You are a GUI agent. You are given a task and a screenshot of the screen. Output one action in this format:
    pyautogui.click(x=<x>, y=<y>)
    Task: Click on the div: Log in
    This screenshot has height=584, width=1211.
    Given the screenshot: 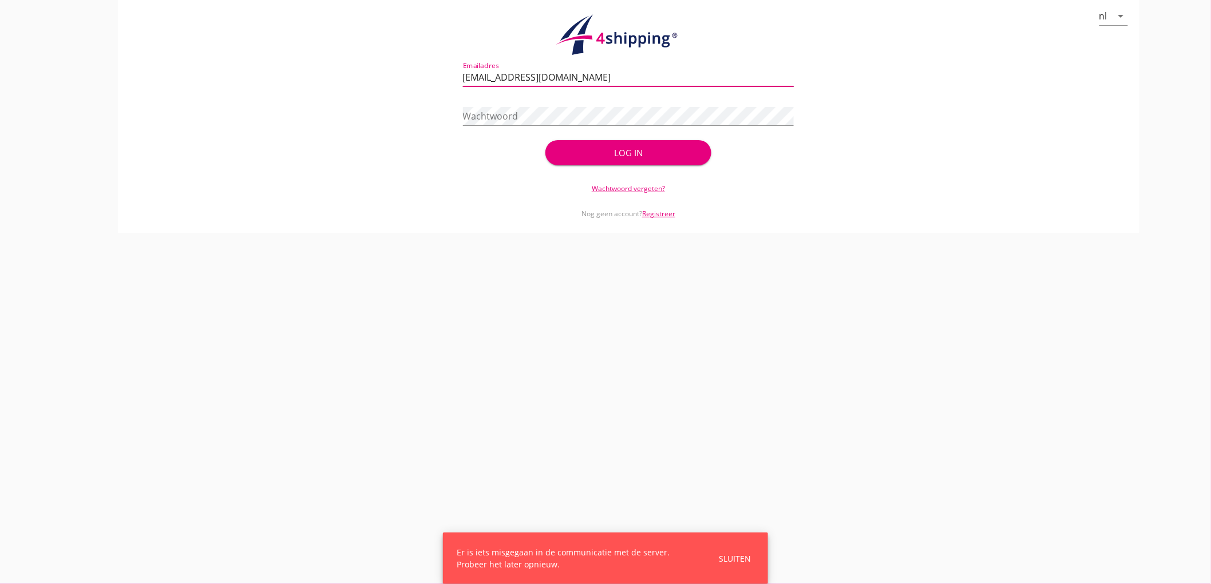 What is the action you would take?
    pyautogui.click(x=628, y=153)
    